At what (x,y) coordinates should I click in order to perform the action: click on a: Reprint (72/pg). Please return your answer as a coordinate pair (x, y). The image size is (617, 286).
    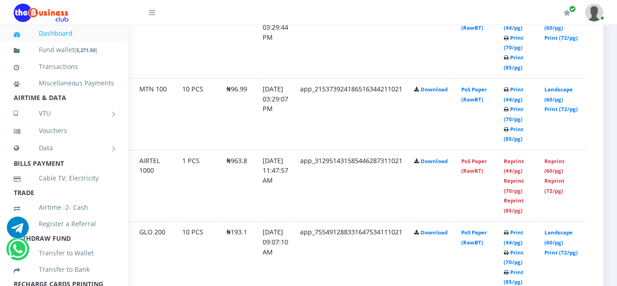
    Looking at the image, I should click on (554, 185).